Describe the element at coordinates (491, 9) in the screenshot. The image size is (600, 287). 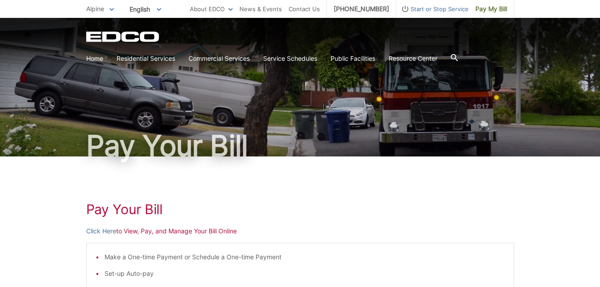
I see `span: Pay My Bill` at that location.